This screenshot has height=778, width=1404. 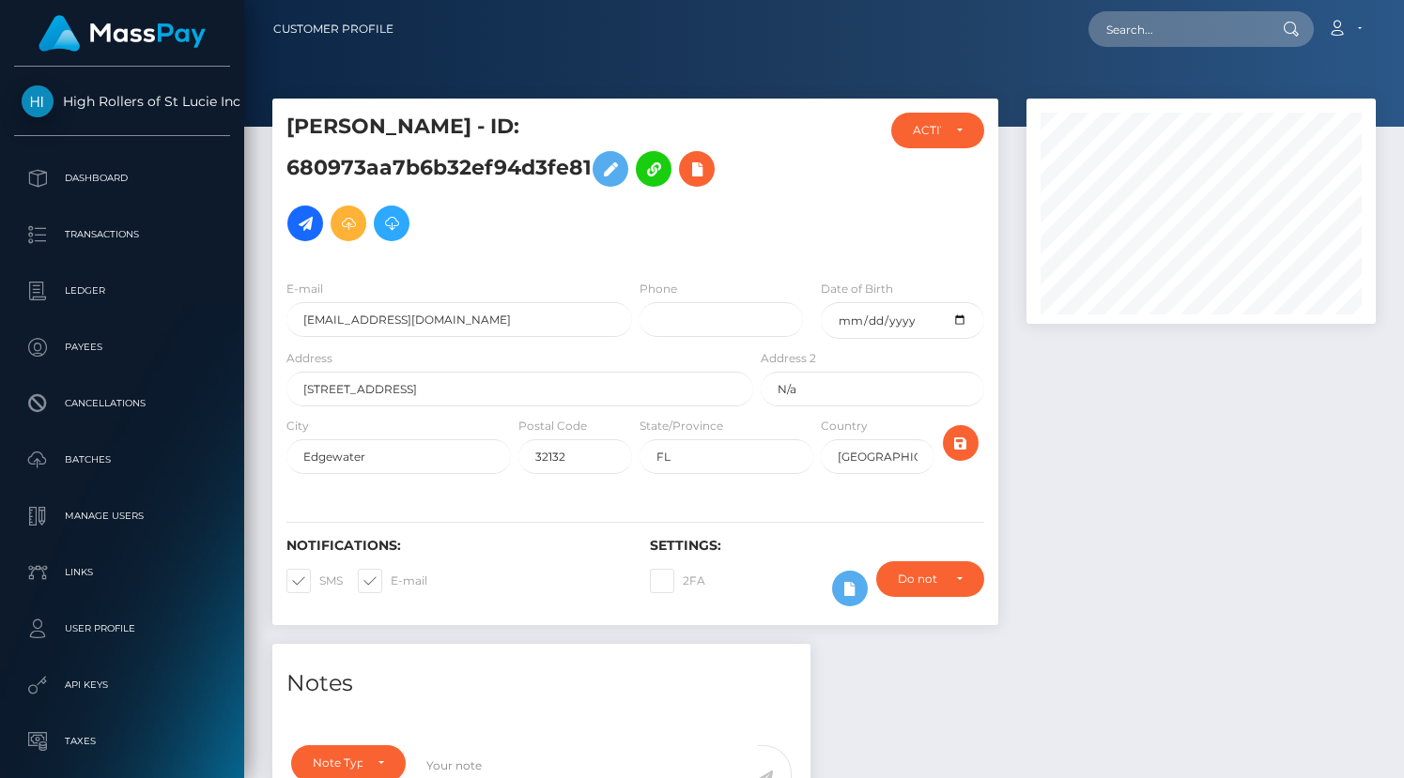 I want to click on label: Country, so click(x=844, y=426).